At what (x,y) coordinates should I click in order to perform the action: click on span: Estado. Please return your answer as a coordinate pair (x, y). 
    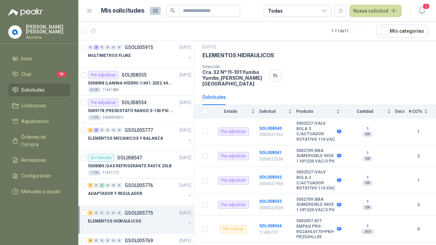
    Looking at the image, I should click on (231, 111).